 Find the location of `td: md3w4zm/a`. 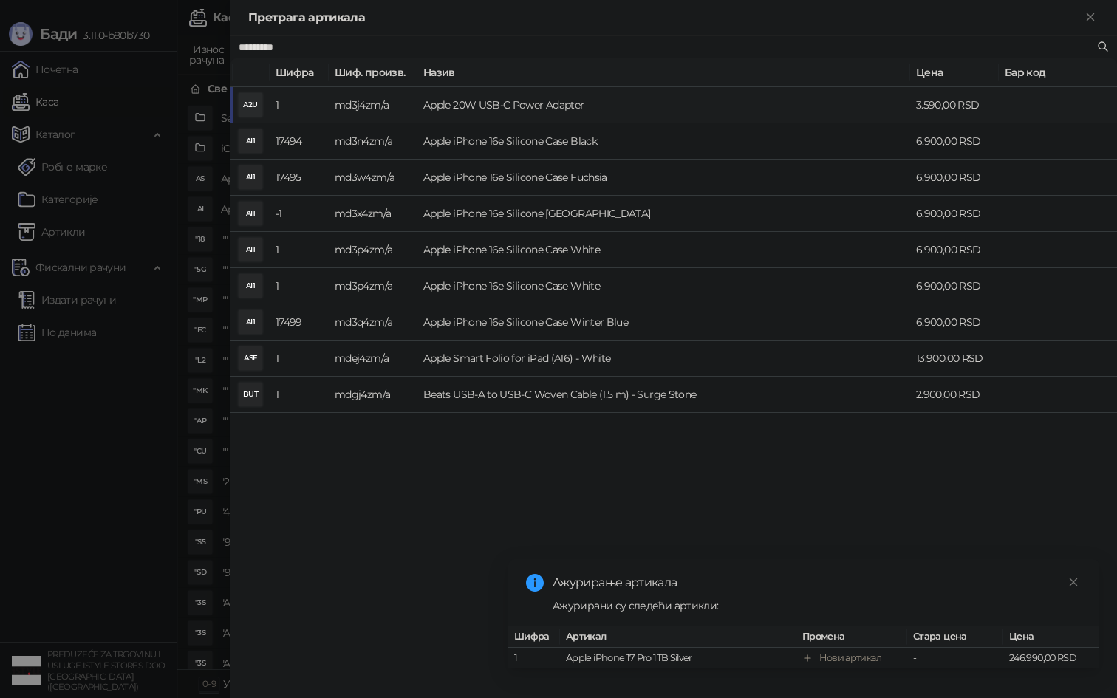

td: md3w4zm/a is located at coordinates (373, 177).